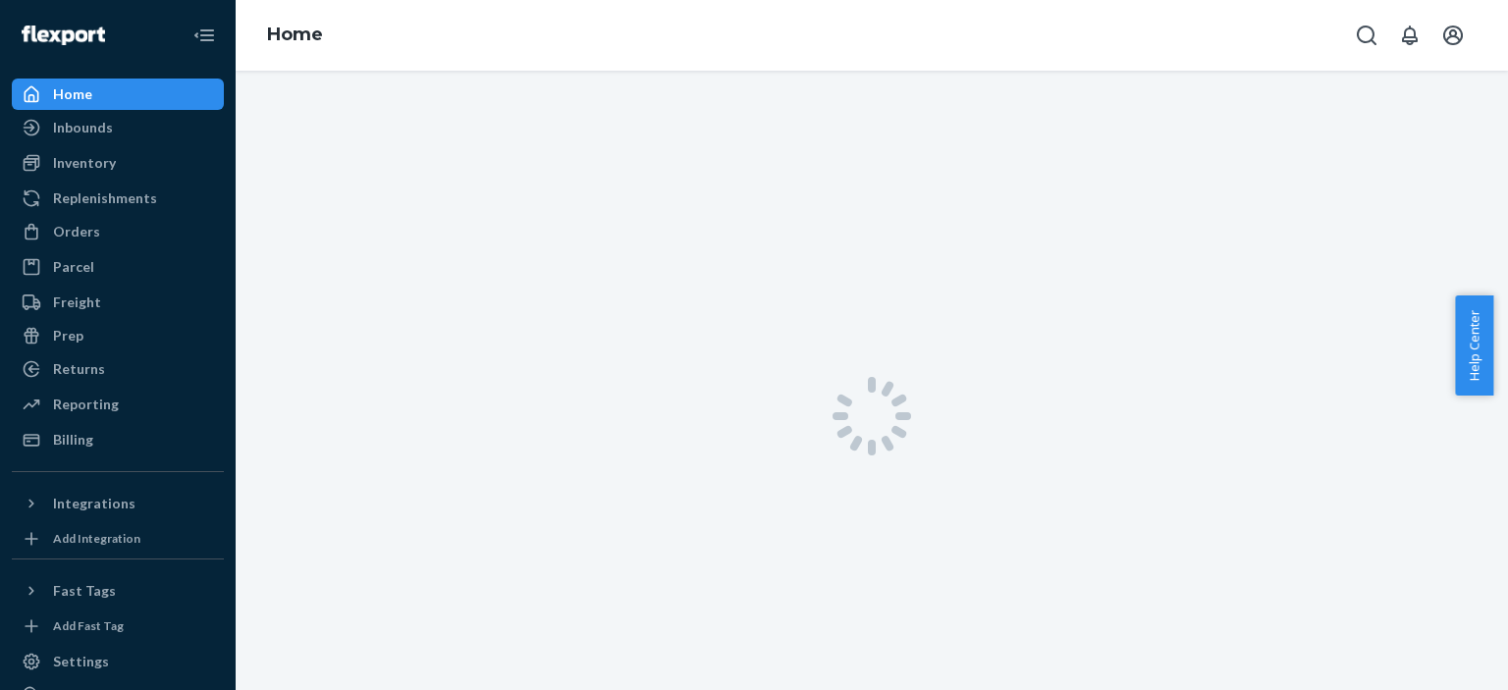 Image resolution: width=1508 pixels, height=690 pixels. Describe the element at coordinates (1453, 35) in the screenshot. I see `button: Open account menu` at that location.